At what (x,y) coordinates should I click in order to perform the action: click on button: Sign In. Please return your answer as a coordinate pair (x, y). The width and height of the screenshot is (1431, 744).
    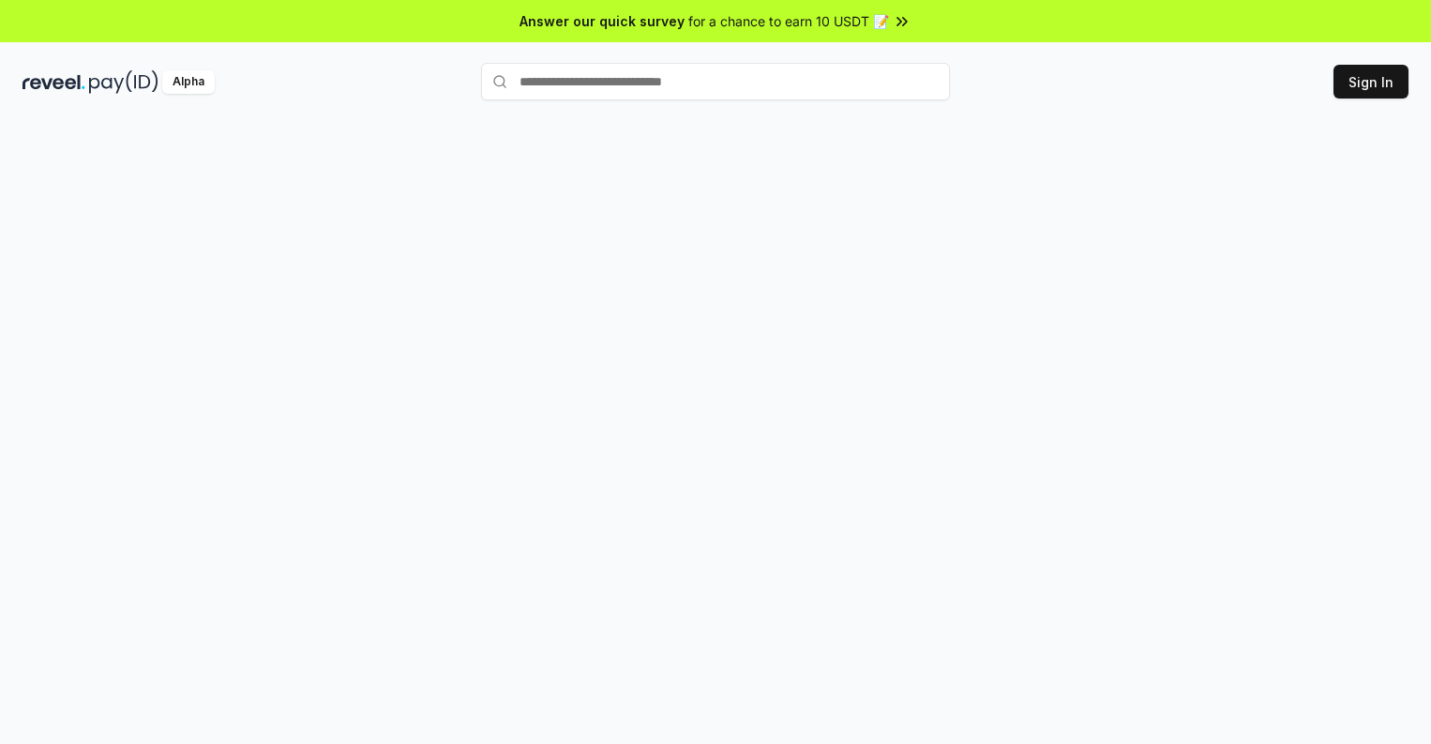
    Looking at the image, I should click on (1371, 82).